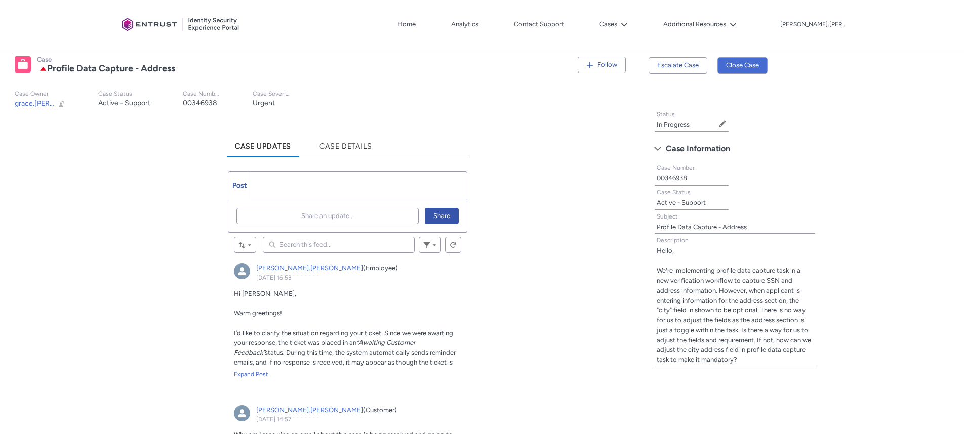 Image resolution: width=964 pixels, height=434 pixels. What do you see at coordinates (465, 24) in the screenshot?
I see `a: Analytics, opens in new tab` at bounding box center [465, 24].